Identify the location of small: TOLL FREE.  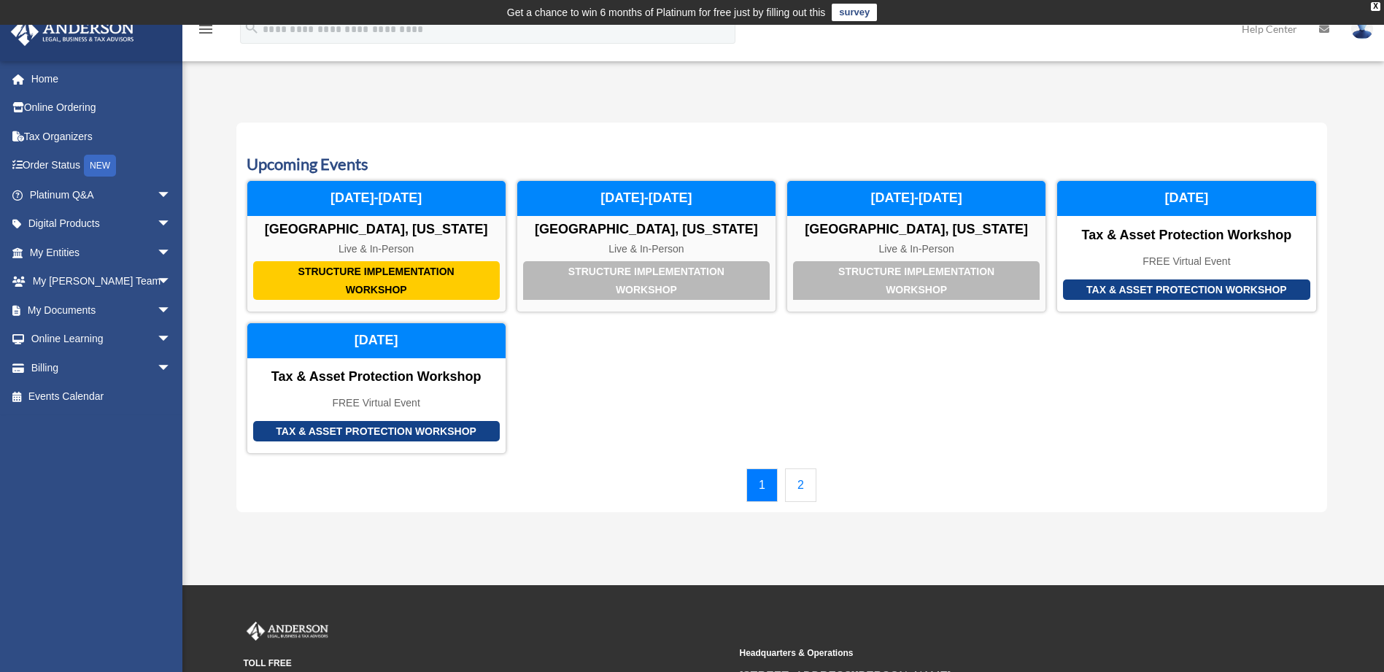
(487, 663).